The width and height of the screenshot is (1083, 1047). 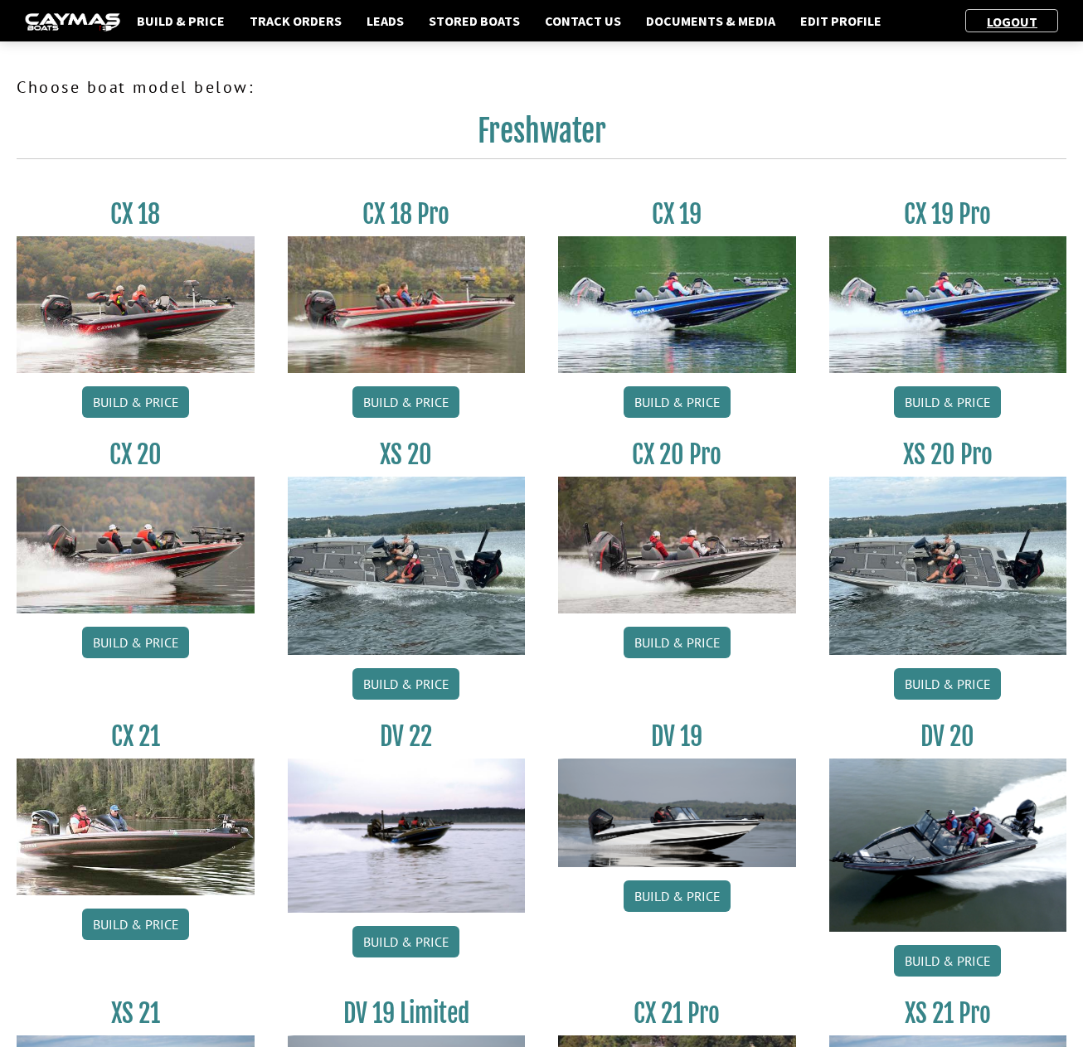 I want to click on a: Stored Boats, so click(x=474, y=21).